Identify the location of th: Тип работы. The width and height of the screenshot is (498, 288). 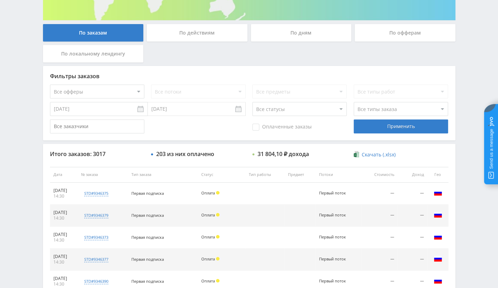
(265, 175).